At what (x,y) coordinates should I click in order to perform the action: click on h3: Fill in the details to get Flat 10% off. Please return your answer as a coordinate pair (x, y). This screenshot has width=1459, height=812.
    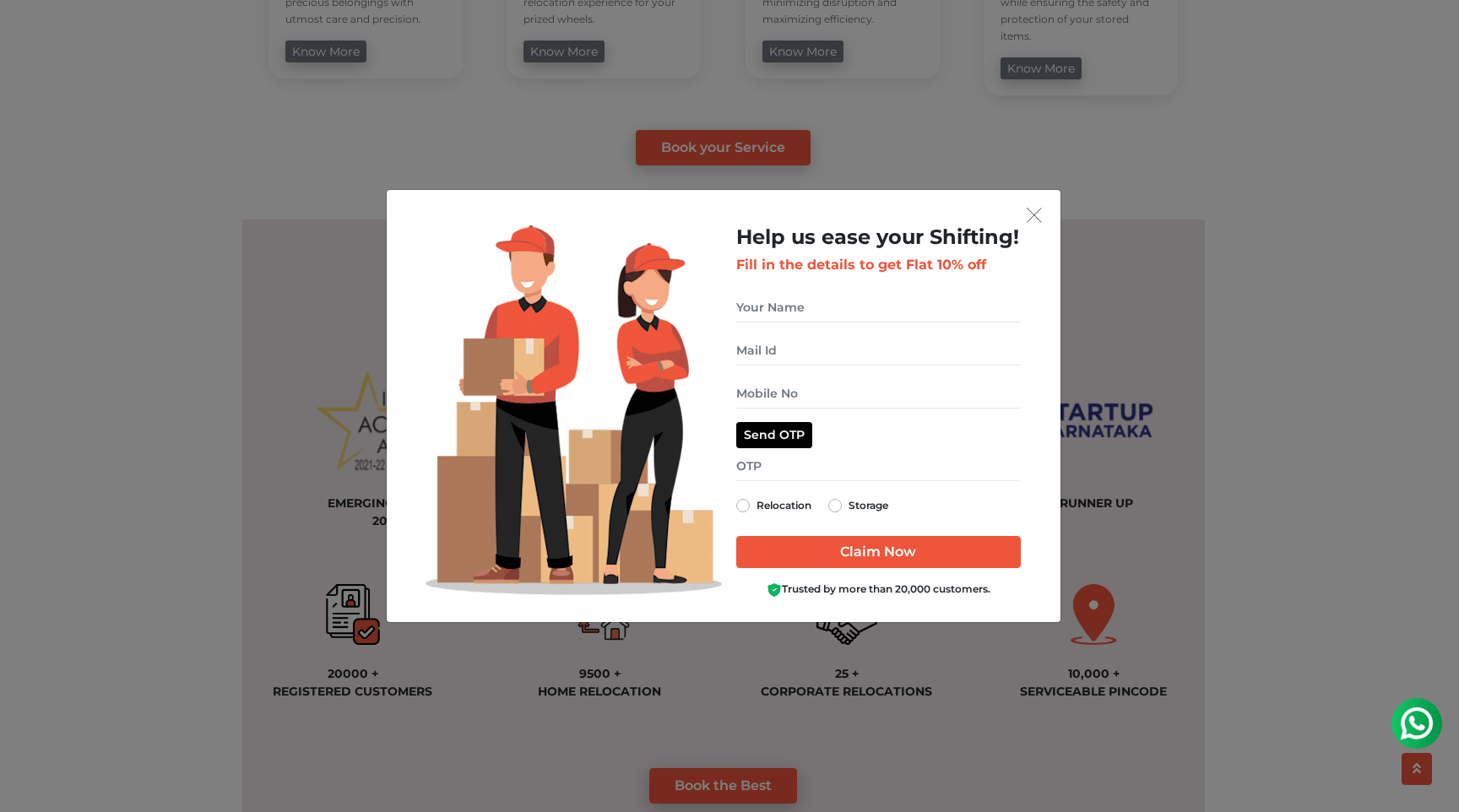
    Looking at the image, I should click on (878, 264).